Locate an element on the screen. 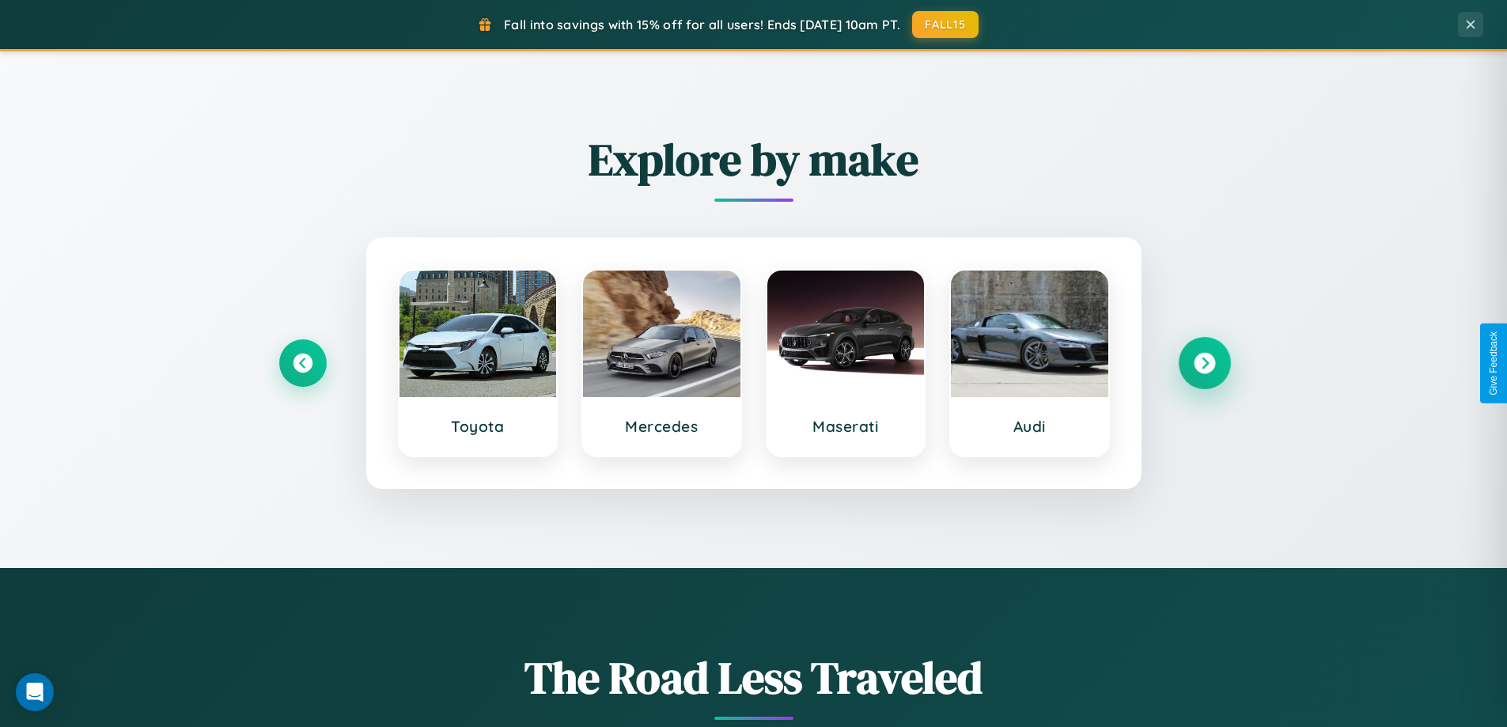 This screenshot has width=1507, height=727. div: Open Intercom Messenger is located at coordinates (35, 692).